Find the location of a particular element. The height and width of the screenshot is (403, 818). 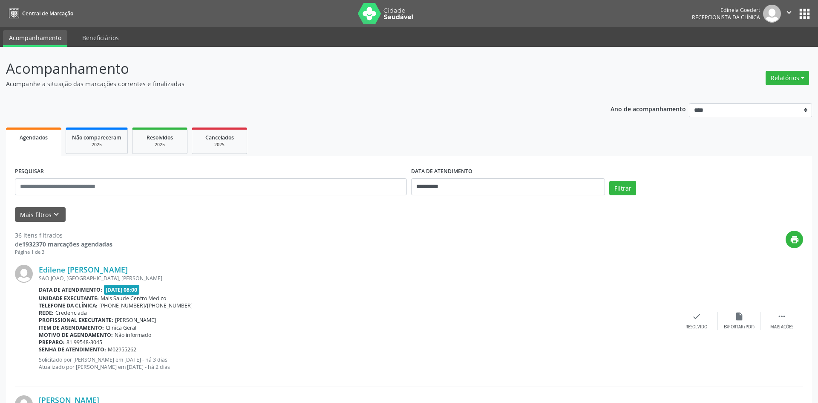

p: Acompanhe a situação das marcações correntes e finalizadas is located at coordinates (288, 84).